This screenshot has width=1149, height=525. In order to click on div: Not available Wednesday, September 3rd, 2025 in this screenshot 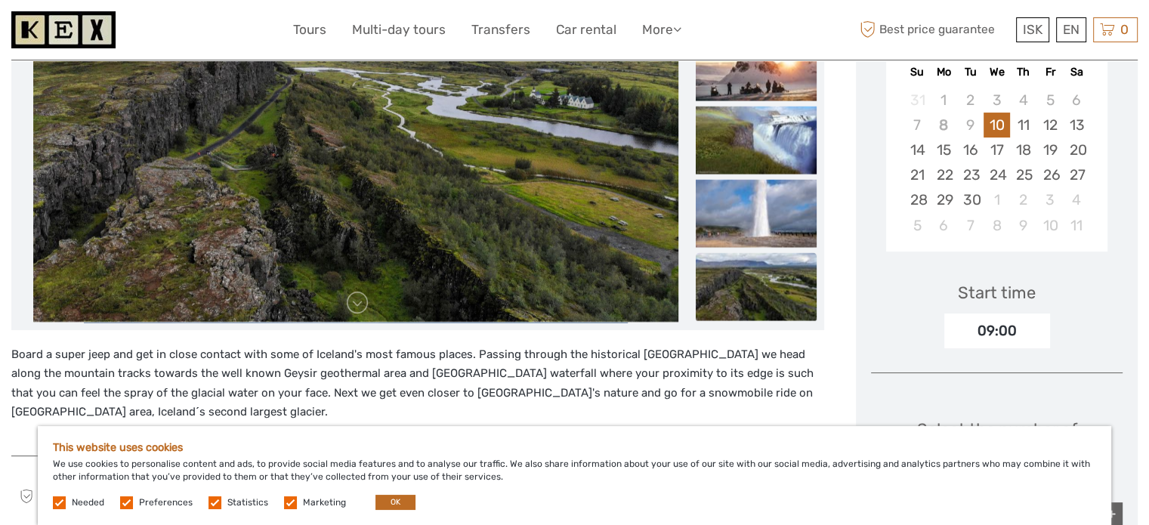, I will do `click(996, 100)`.